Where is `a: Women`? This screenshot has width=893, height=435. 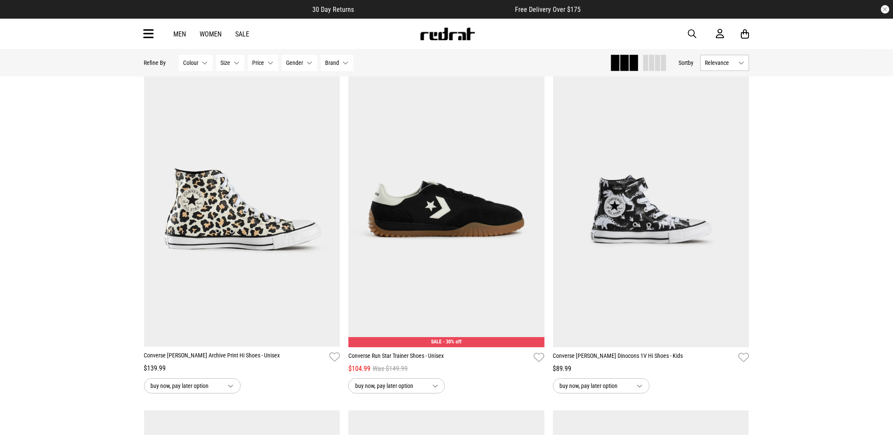 a: Women is located at coordinates (211, 34).